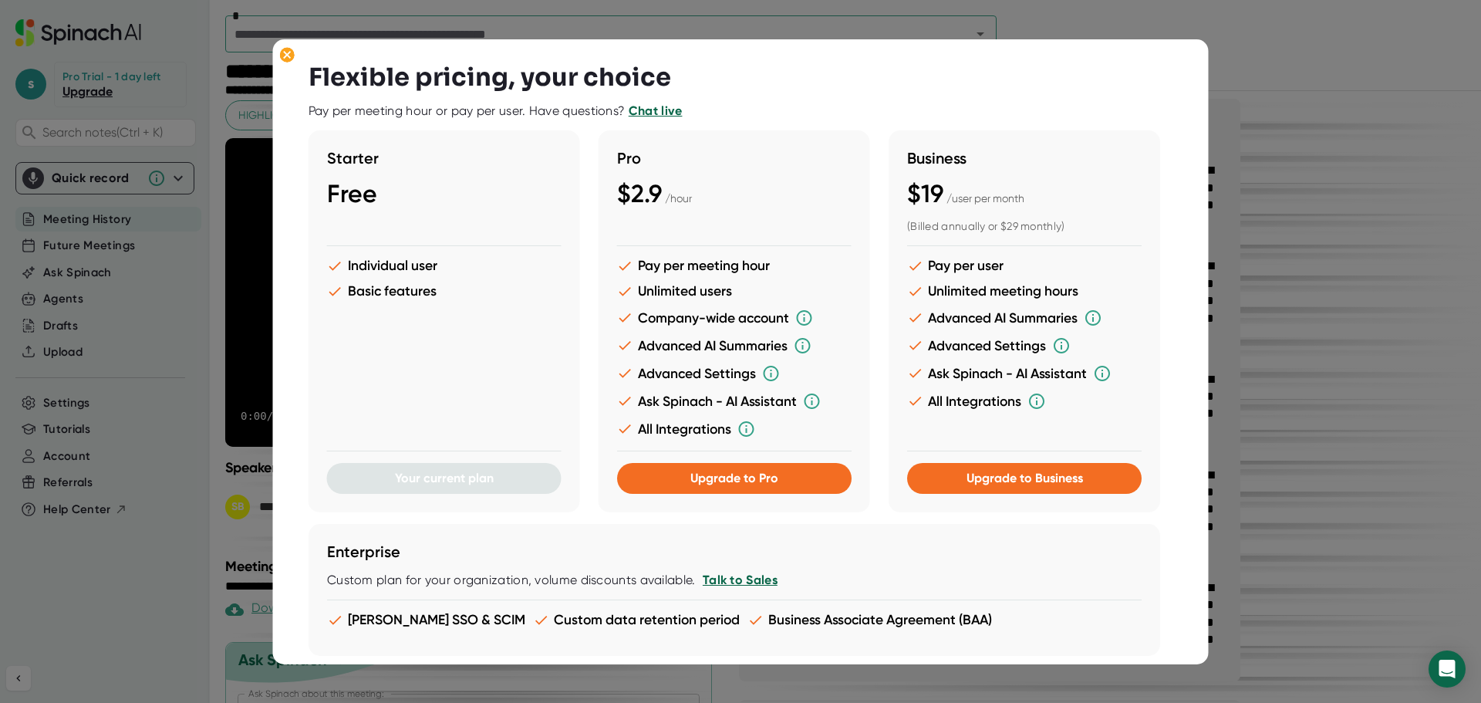 This screenshot has width=1481, height=703. Describe the element at coordinates (444, 158) in the screenshot. I see `h3: Starter` at that location.